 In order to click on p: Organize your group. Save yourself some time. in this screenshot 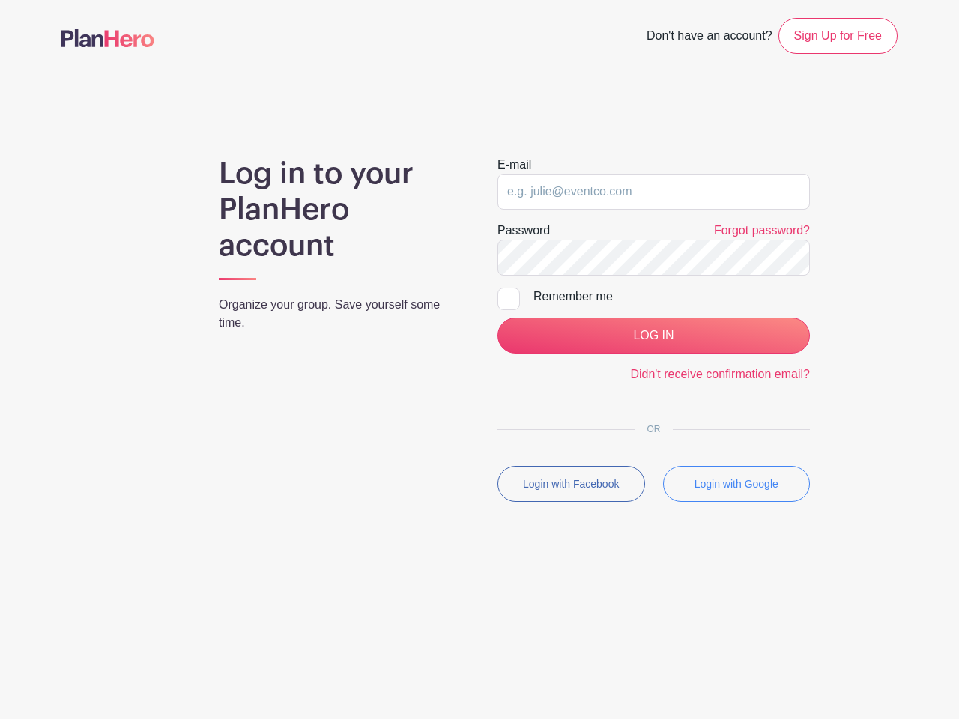, I will do `click(340, 314)`.